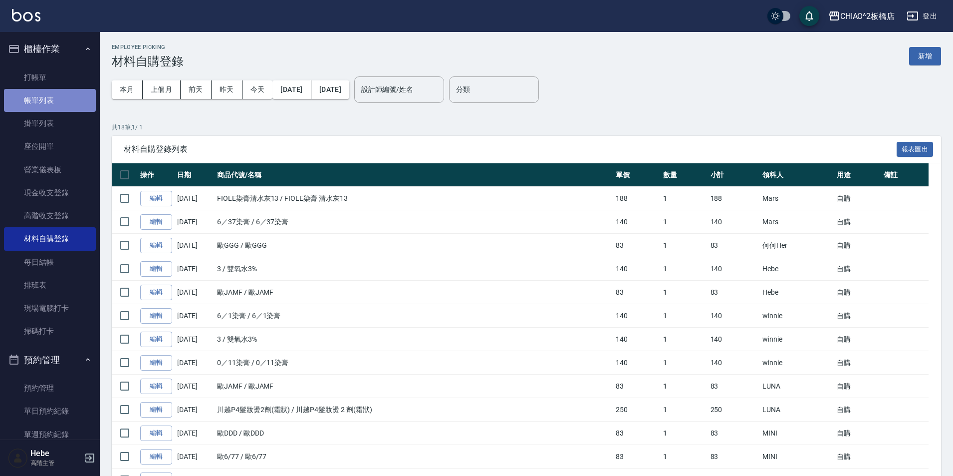  What do you see at coordinates (50, 123) in the screenshot?
I see `a: 掛單列表` at bounding box center [50, 123].